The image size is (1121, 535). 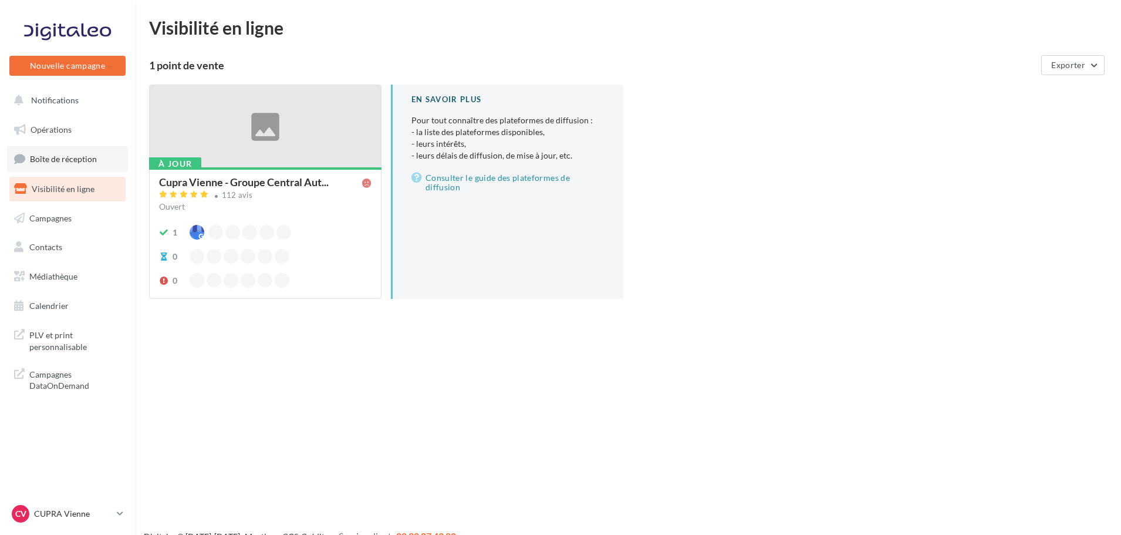 What do you see at coordinates (67, 218) in the screenshot?
I see `a: Campagnes` at bounding box center [67, 218].